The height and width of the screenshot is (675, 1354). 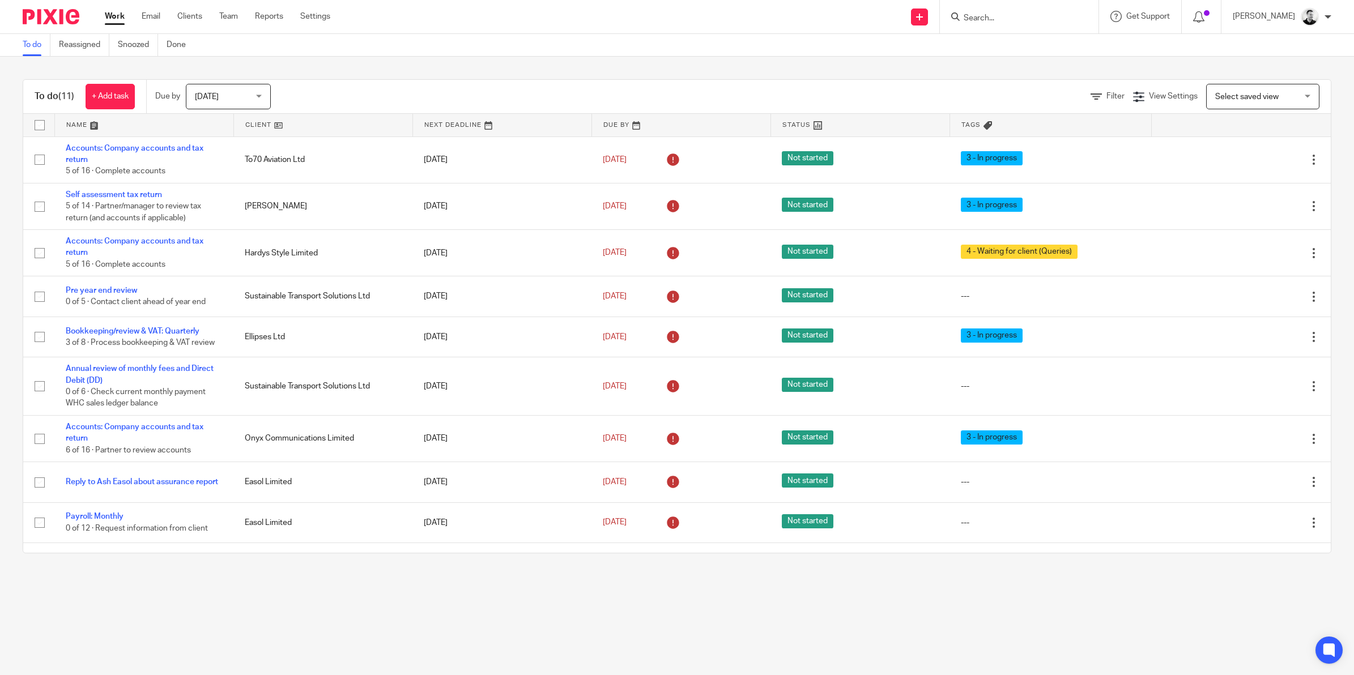 I want to click on span: Get Support, so click(x=1147, y=16).